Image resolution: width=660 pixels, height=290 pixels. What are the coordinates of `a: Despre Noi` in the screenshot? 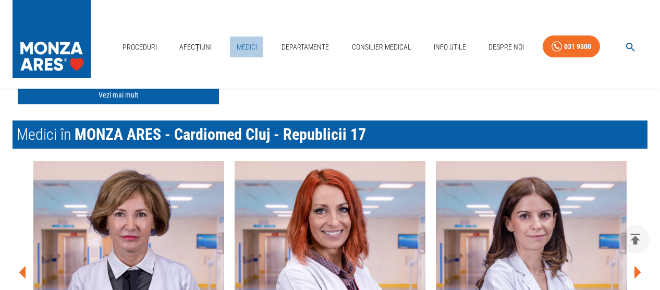 It's located at (506, 47).